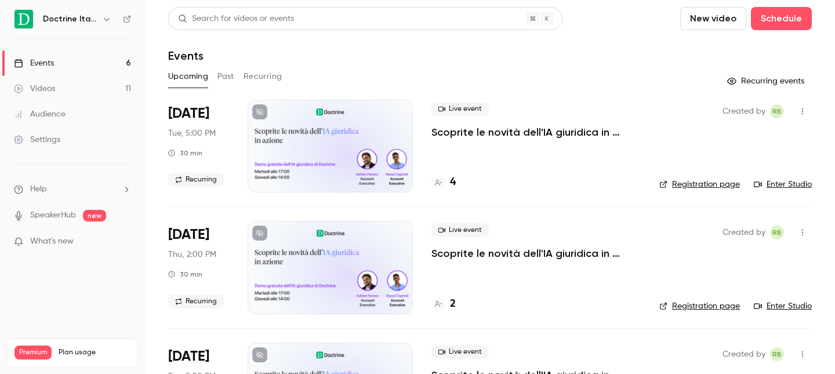  Describe the element at coordinates (24, 19) in the screenshot. I see `img: Doctrine Italia` at that location.